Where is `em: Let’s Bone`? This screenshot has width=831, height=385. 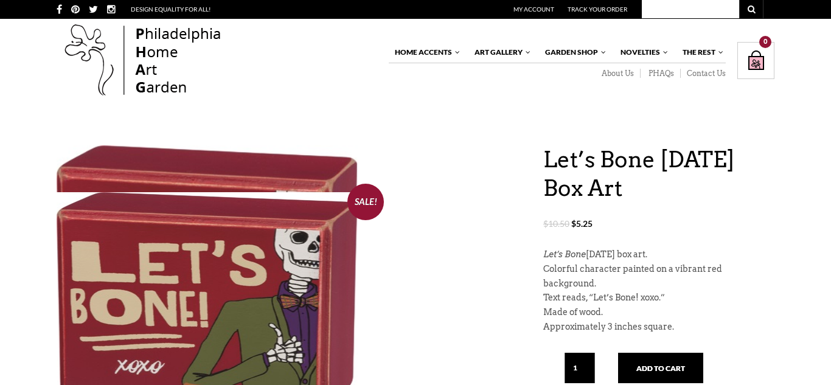
em: Let’s Bone is located at coordinates (565, 254).